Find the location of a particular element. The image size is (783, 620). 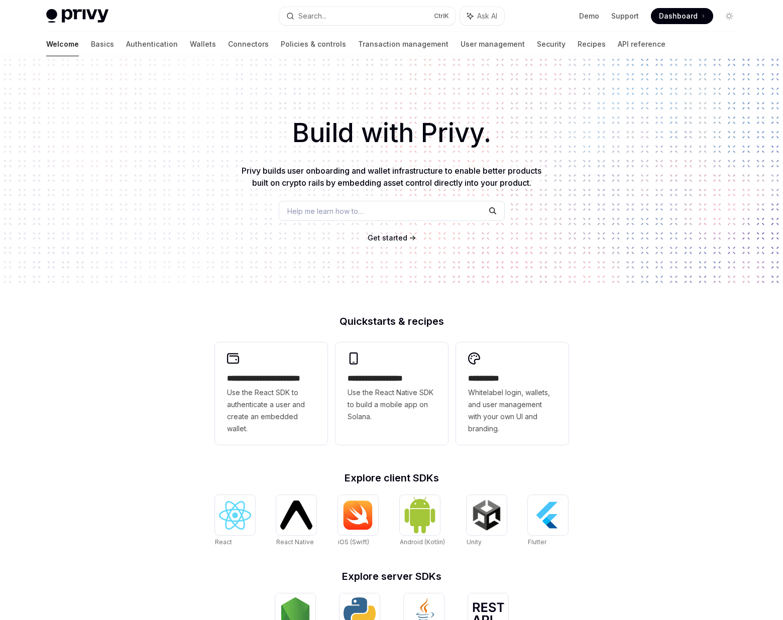

button: Search...CtrlK is located at coordinates (367, 16).